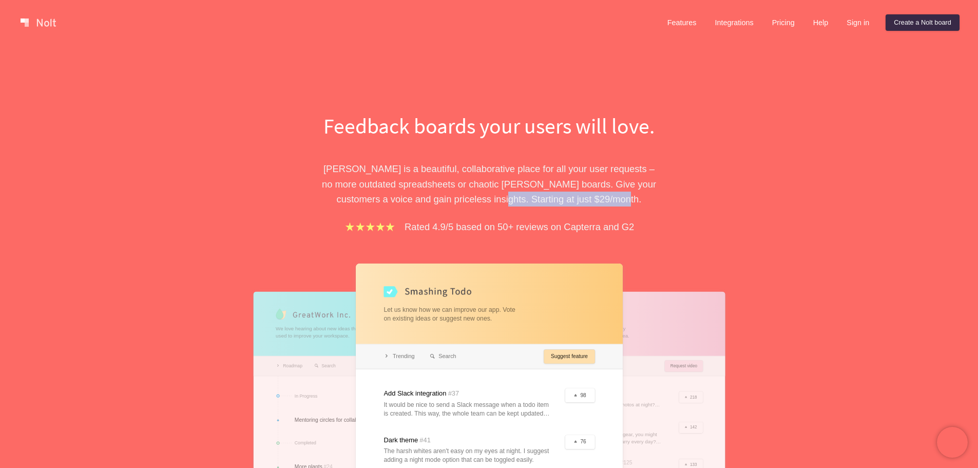  What do you see at coordinates (682, 23) in the screenshot?
I see `a: Features` at bounding box center [682, 23].